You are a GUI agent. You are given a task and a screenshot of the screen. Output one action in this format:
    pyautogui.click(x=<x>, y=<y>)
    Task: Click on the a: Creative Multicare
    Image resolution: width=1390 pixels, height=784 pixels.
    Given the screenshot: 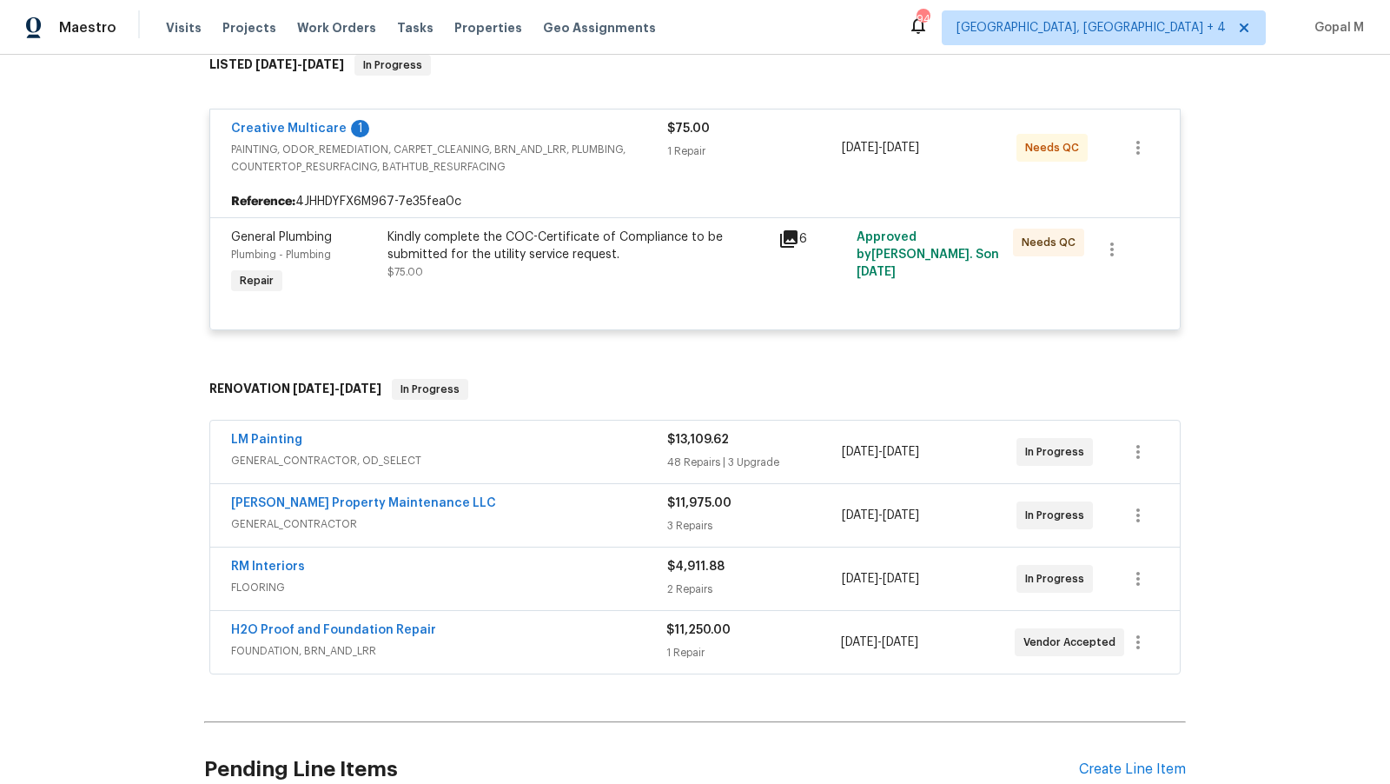 What is the action you would take?
    pyautogui.click(x=288, y=129)
    